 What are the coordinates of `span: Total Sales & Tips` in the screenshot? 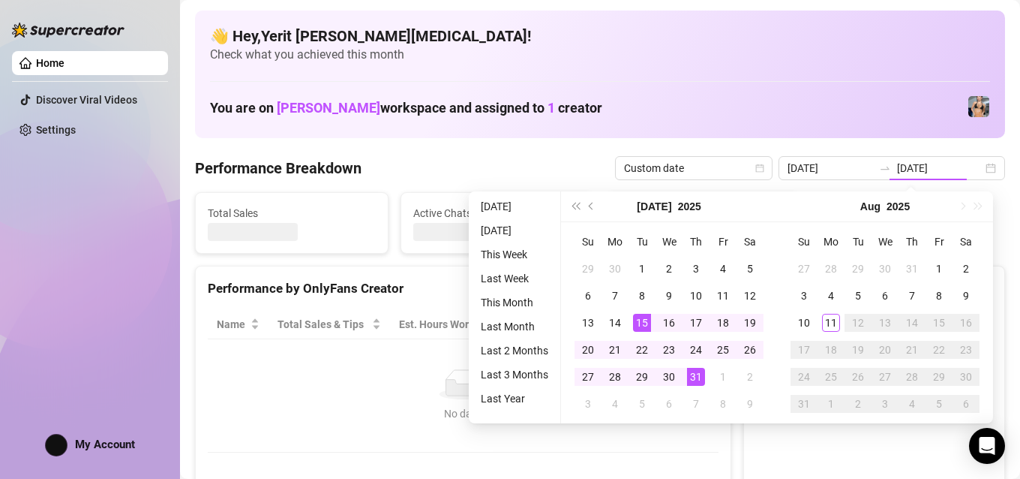 It's located at (323, 324).